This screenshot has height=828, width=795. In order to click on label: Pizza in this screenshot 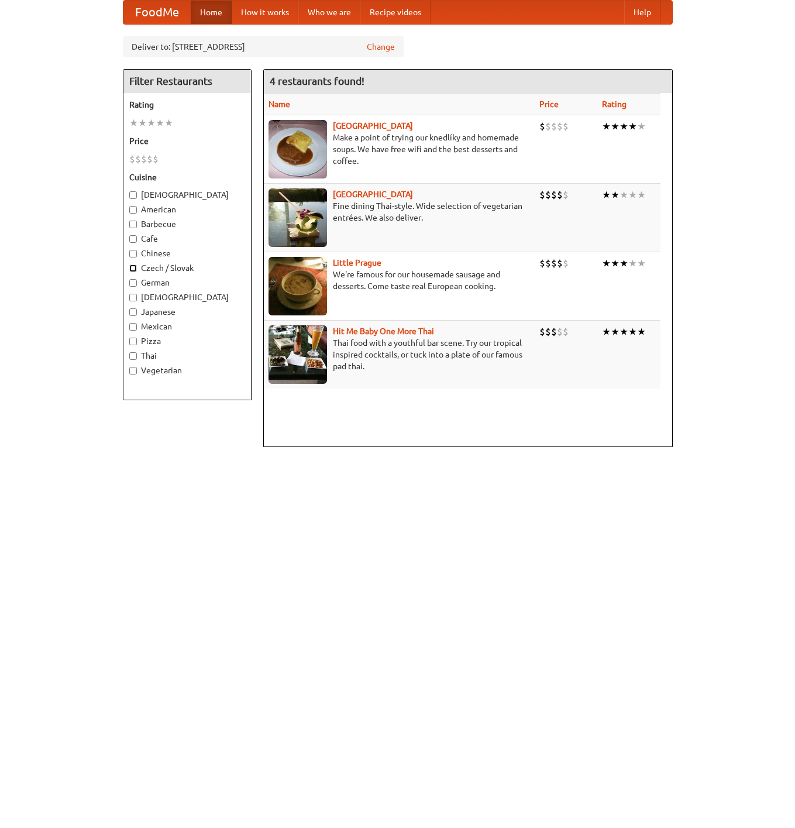, I will do `click(187, 341)`.